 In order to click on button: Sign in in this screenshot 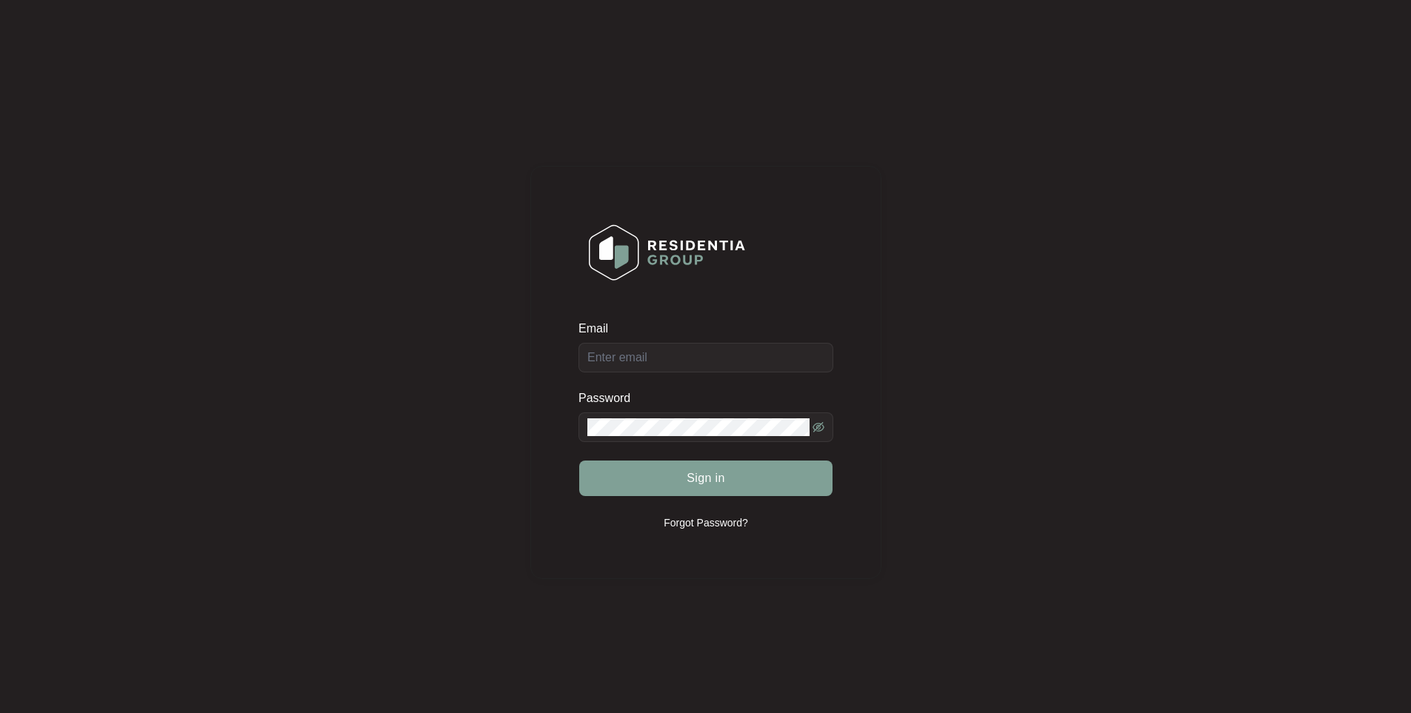, I will do `click(706, 478)`.